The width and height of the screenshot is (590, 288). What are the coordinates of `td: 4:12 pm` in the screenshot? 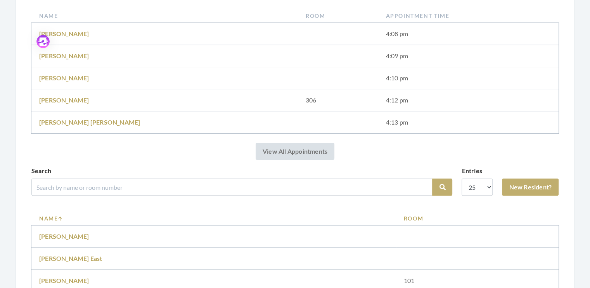 It's located at (469, 100).